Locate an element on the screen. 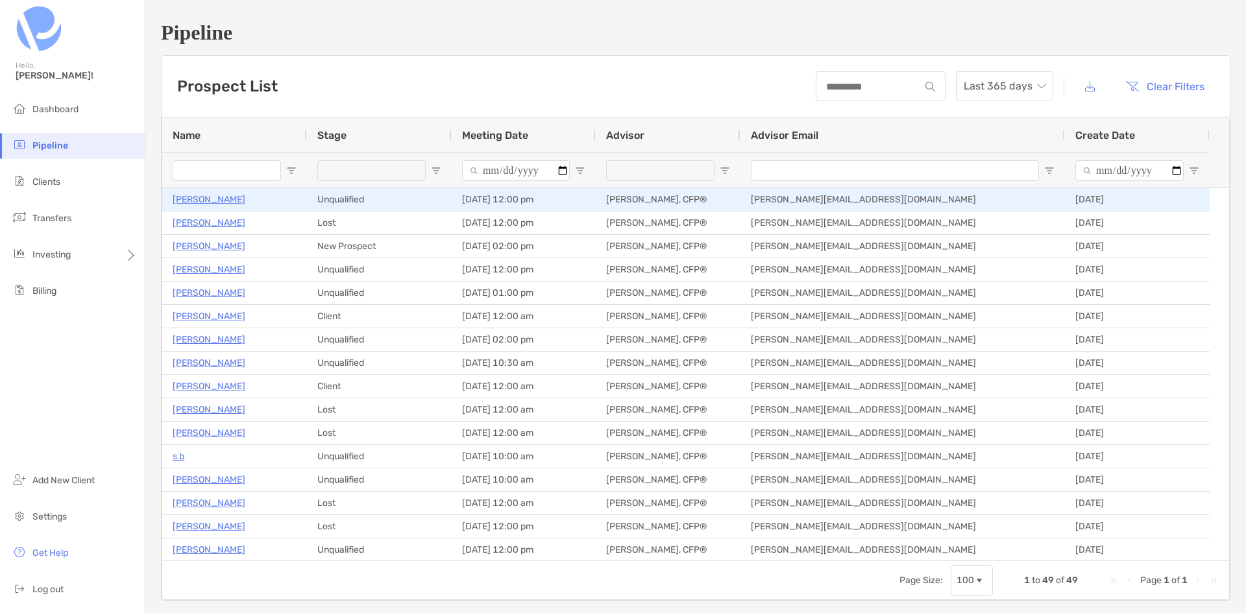 This screenshot has height=613, width=1246. img: clients icon is located at coordinates (19, 181).